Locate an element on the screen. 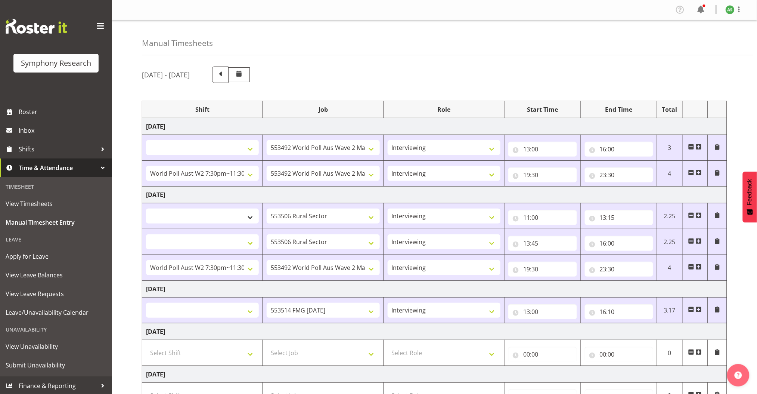 Image resolution: width=757 pixels, height=394 pixels. span: Feedback is located at coordinates (750, 192).